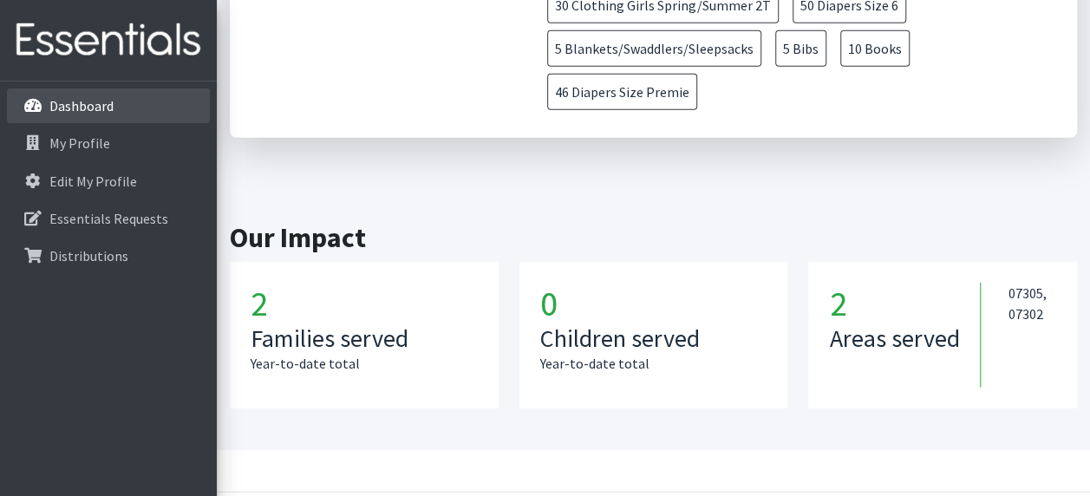 The height and width of the screenshot is (496, 1090). I want to click on span: 5 Bibs, so click(800, 49).